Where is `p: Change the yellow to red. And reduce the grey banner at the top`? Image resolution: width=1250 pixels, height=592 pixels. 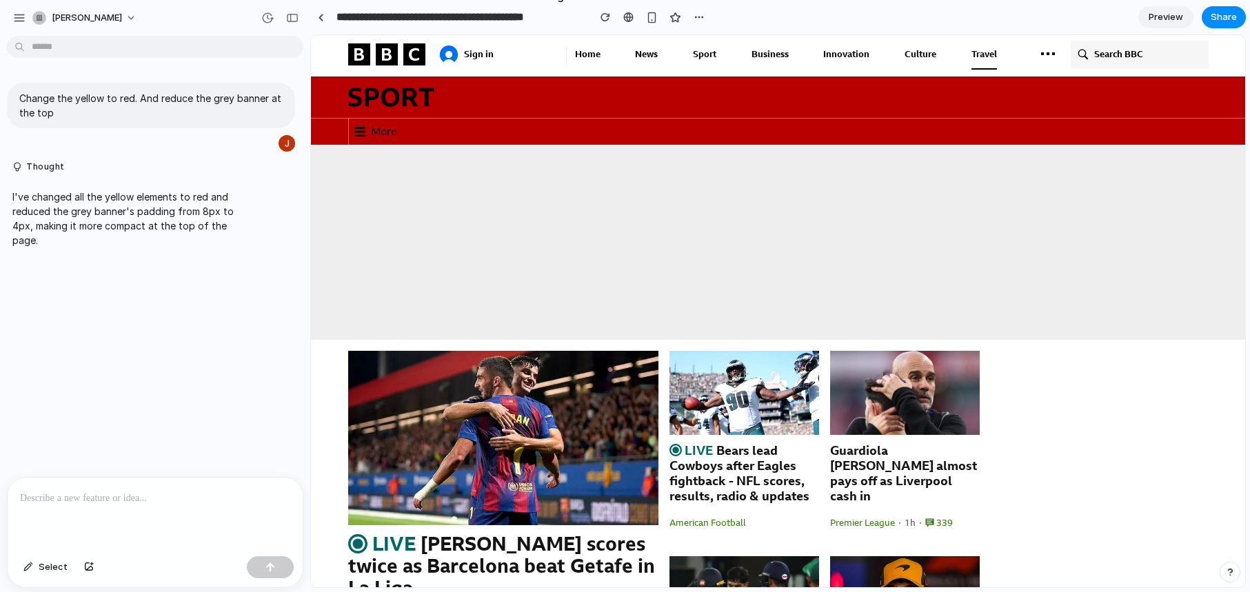 p: Change the yellow to red. And reduce the grey banner at the top is located at coordinates (151, 105).